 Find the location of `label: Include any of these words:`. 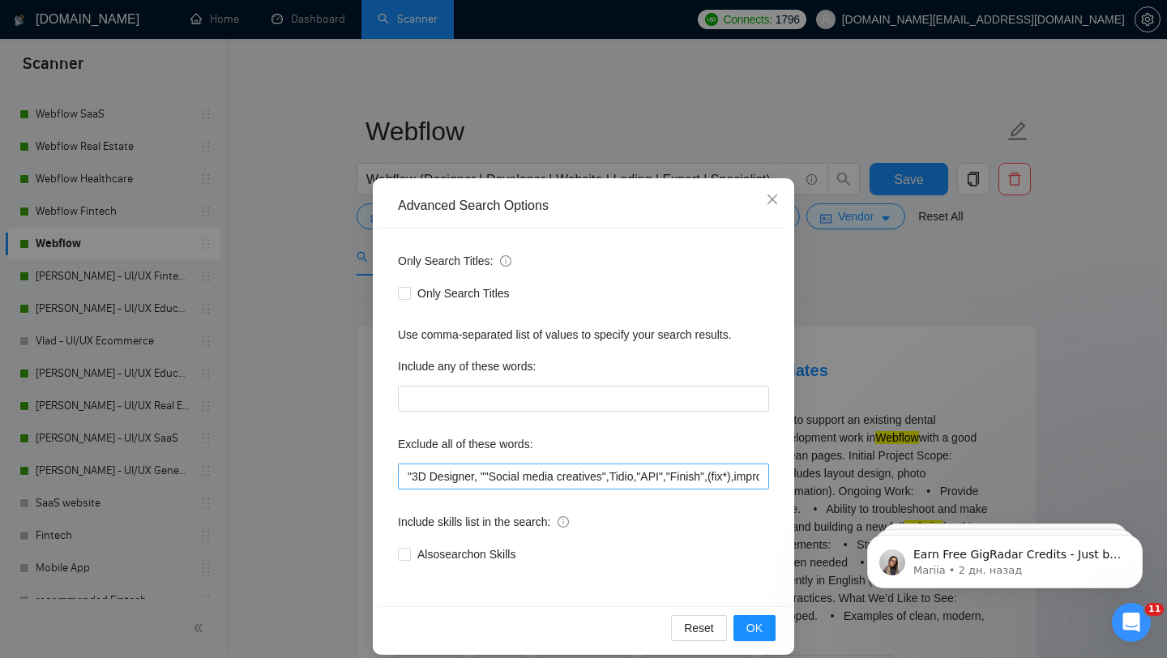

label: Include any of these words: is located at coordinates (467, 366).